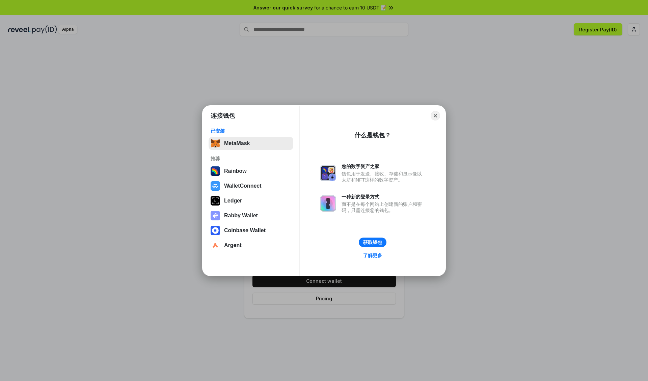 The width and height of the screenshot is (648, 381). Describe the element at coordinates (215, 201) in the screenshot. I see `img: svg+xml,%3Csvg%20xmlns%3D%22http%3A%2F%2Fwww.w3.org%2F2000%2Fsvg%22%20width%3D%2228%22%20height%3...` at that location.